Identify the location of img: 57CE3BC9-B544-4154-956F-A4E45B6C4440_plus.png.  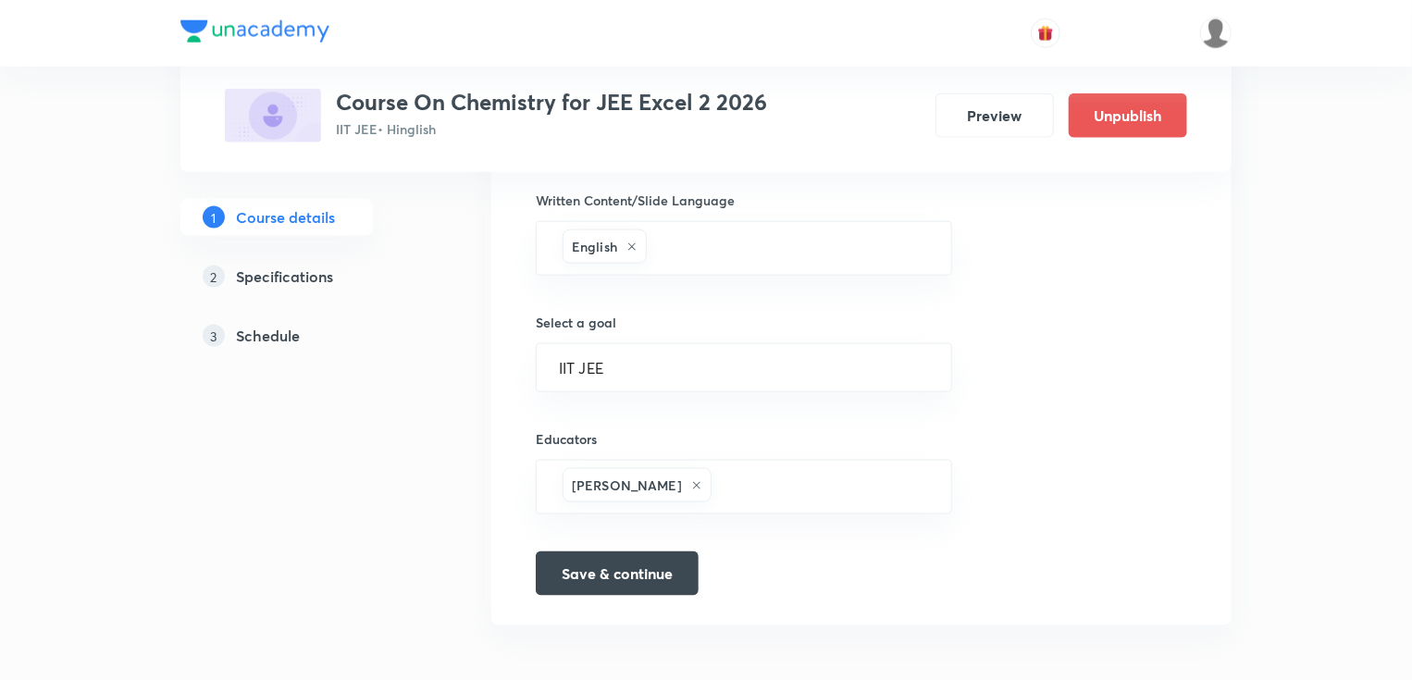
(273, 116).